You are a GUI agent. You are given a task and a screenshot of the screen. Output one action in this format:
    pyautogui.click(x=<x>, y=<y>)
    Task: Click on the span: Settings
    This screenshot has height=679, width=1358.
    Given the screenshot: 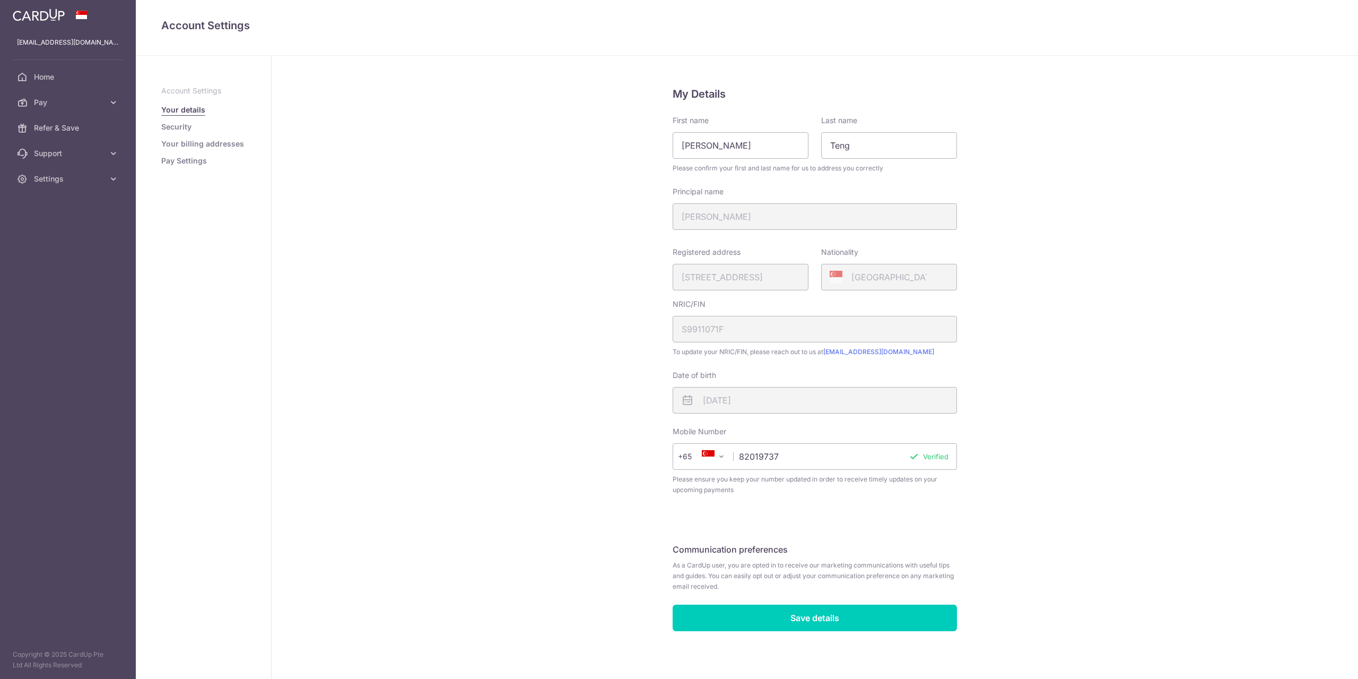 What is the action you would take?
    pyautogui.click(x=69, y=179)
    